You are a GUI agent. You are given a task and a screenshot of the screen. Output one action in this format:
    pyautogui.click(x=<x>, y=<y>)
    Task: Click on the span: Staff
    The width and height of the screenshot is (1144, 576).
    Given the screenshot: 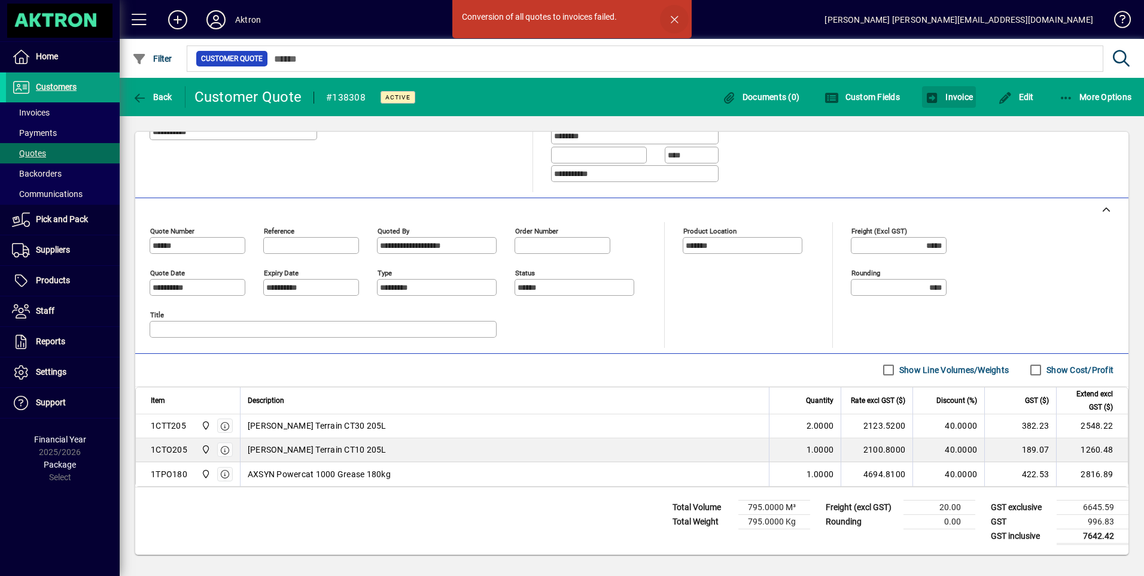 What is the action you would take?
    pyautogui.click(x=45, y=311)
    